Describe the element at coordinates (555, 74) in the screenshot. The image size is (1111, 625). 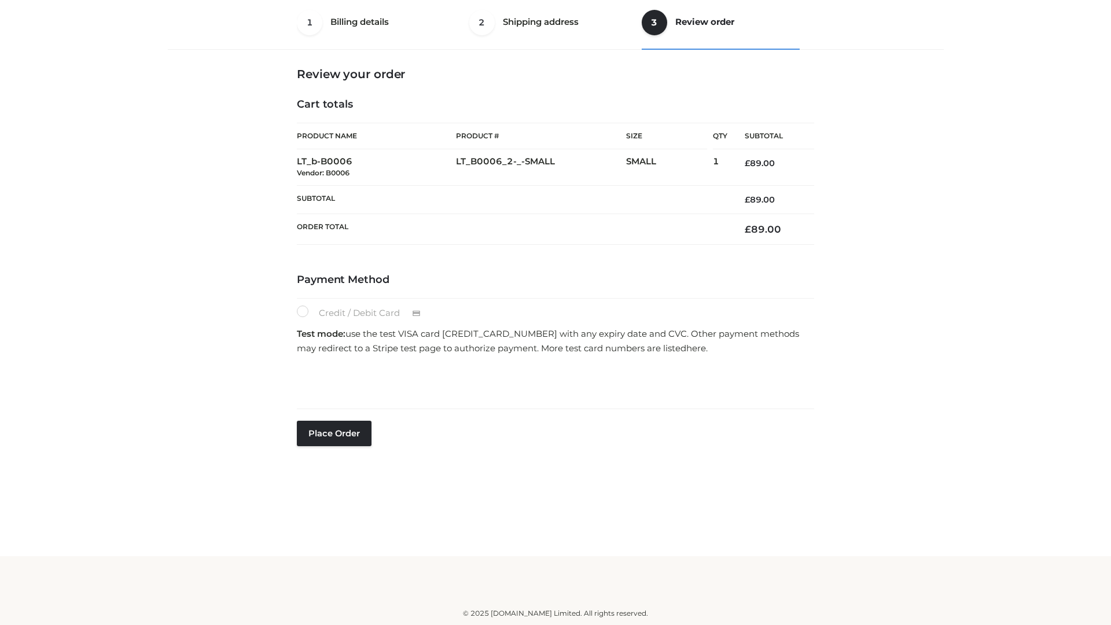
I see `h3: Review your order` at that location.